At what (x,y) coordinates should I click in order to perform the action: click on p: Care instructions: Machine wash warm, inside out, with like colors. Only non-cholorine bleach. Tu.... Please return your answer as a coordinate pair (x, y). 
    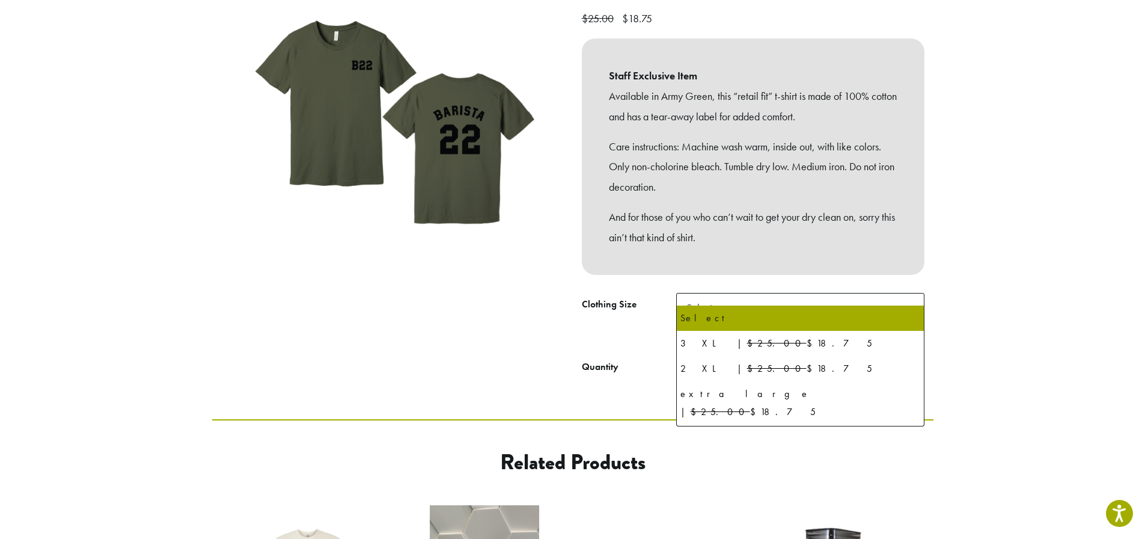
    Looking at the image, I should click on (753, 166).